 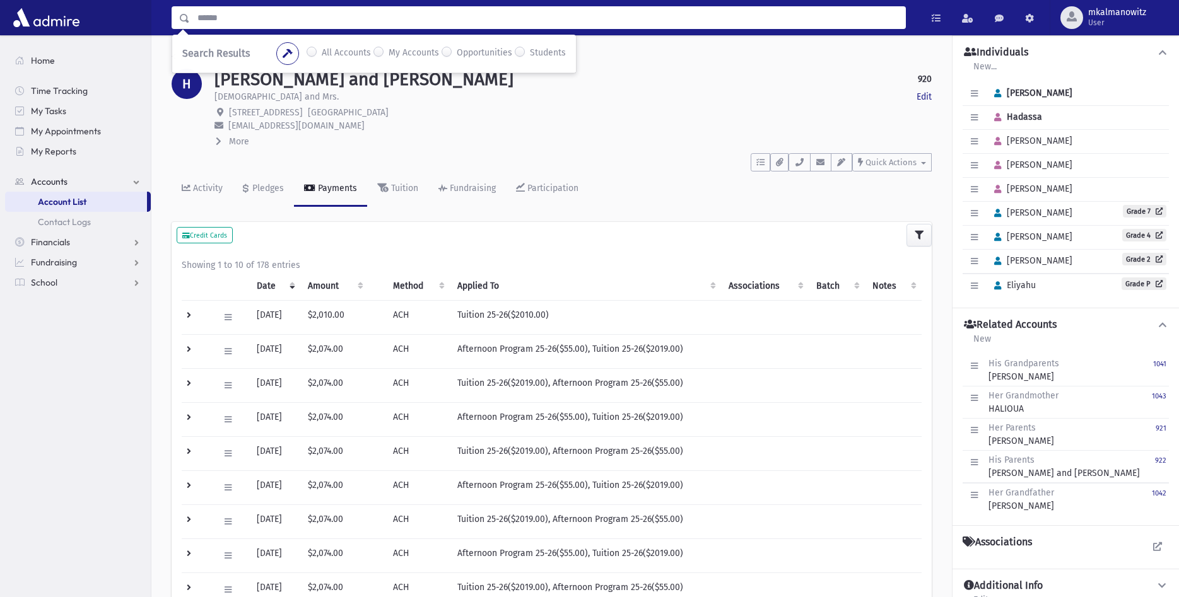 I want to click on span: His Parents, so click(x=1011, y=460).